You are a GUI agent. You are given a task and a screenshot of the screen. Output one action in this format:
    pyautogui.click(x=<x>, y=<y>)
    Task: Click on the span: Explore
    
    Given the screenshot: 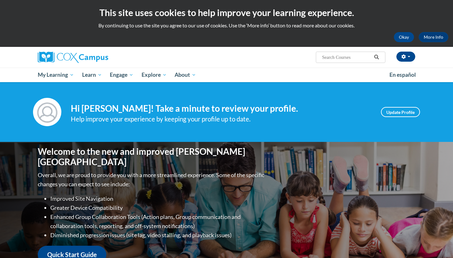 What is the action you would take?
    pyautogui.click(x=154, y=75)
    